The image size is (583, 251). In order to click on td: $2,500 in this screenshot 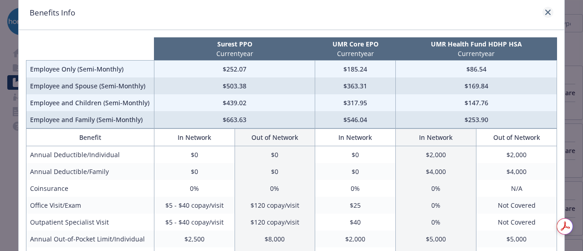, I will do `click(194, 239)`.